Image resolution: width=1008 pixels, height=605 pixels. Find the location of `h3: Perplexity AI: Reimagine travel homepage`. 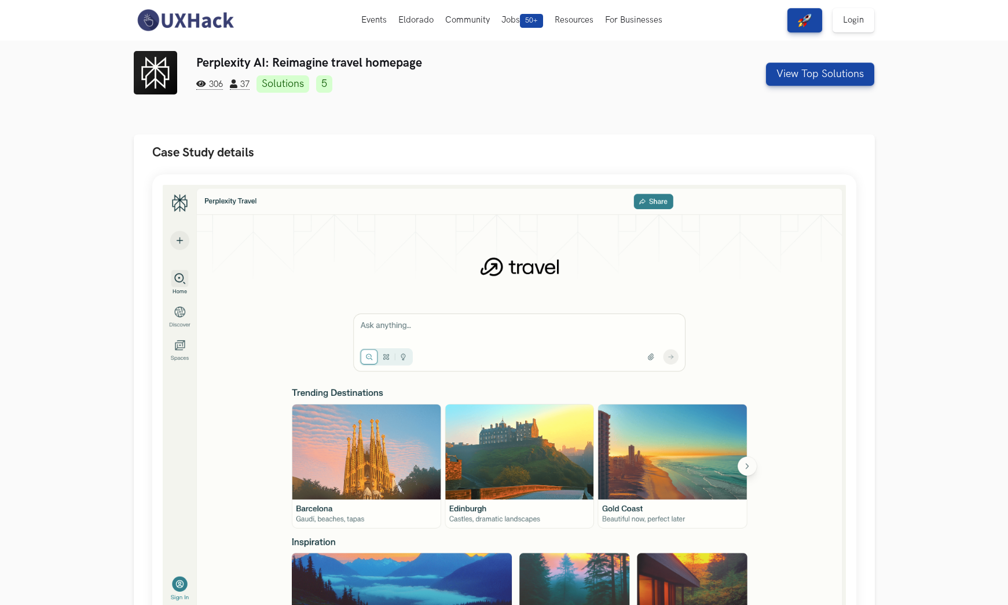

h3: Perplexity AI: Reimagine travel homepage is located at coordinates (441, 63).